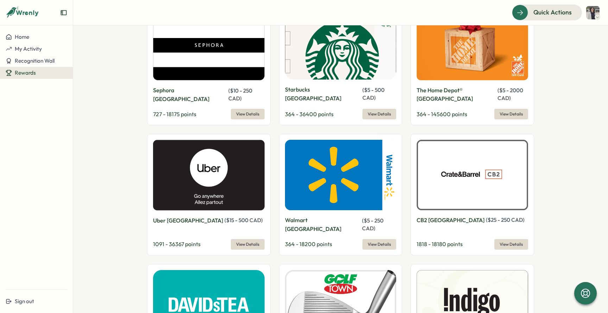  I want to click on span: Recognition Wall, so click(34, 61).